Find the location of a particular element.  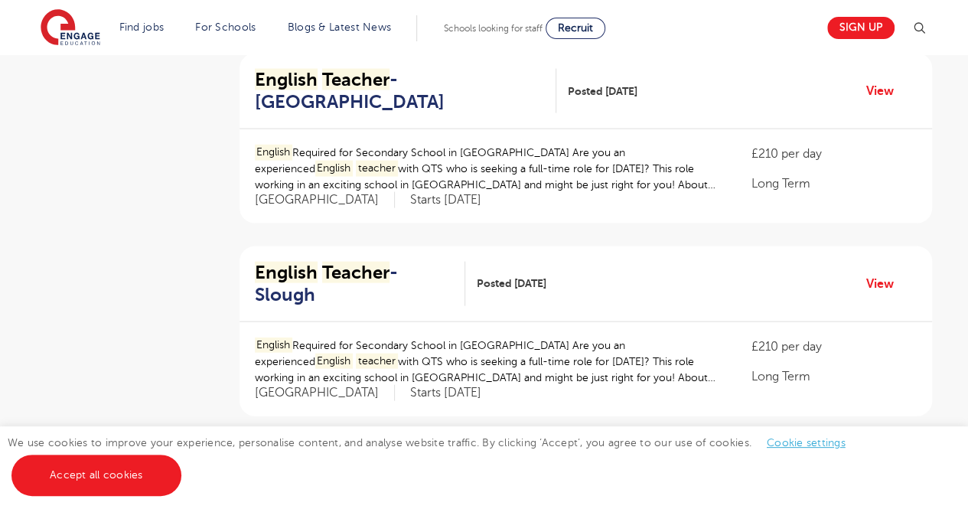

span: We use cookies to improve your experience, personalise content, and analyse website traffic. By c... is located at coordinates (434, 459).